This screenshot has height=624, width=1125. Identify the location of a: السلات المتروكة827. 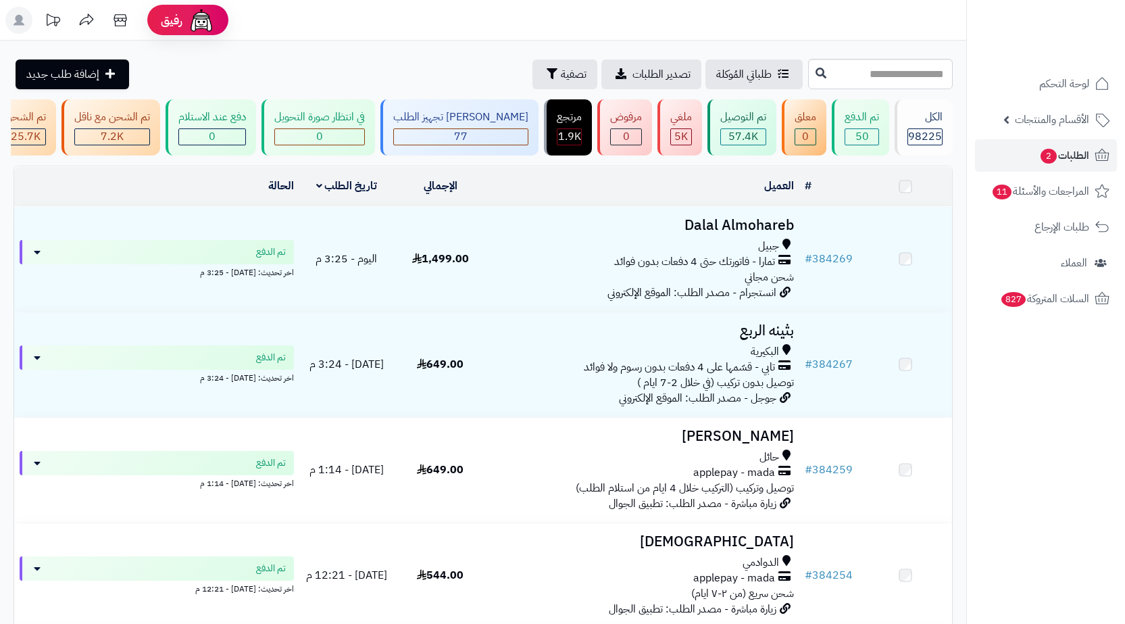
(1046, 299).